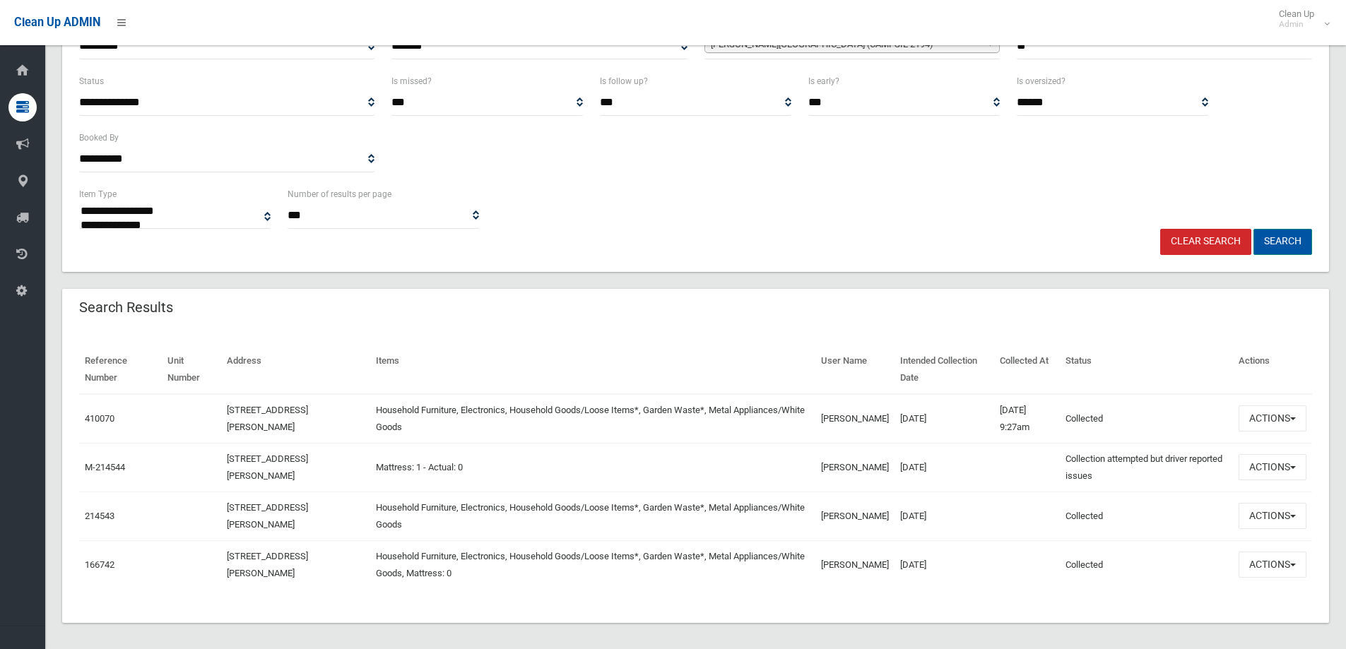 The height and width of the screenshot is (649, 1346). Describe the element at coordinates (824, 81) in the screenshot. I see `label: Is early?` at that location.